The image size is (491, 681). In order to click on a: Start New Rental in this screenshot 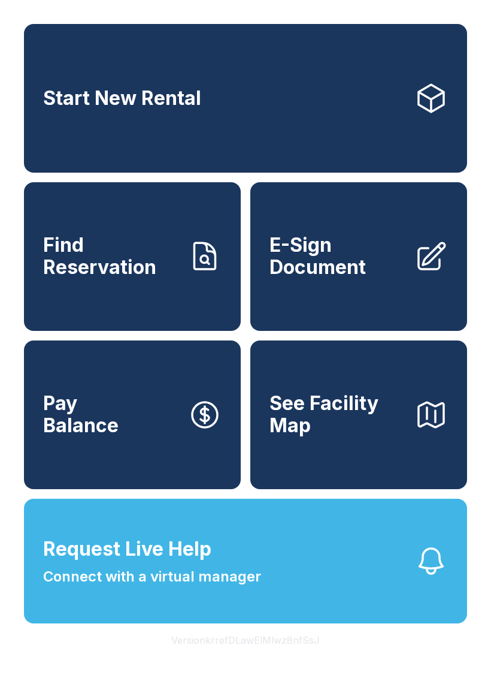, I will do `click(246, 98)`.